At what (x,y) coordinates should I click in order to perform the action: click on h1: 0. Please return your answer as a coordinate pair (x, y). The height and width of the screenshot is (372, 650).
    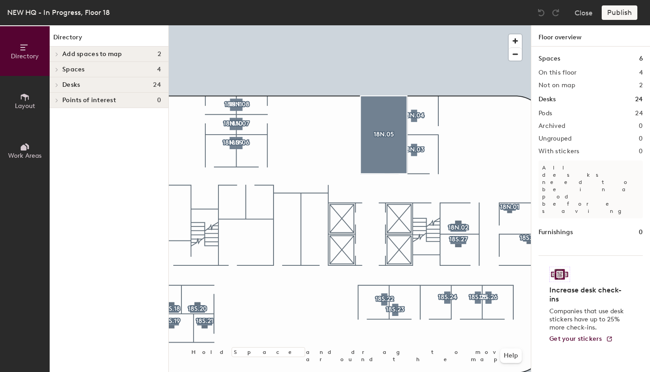
    Looking at the image, I should click on (641, 232).